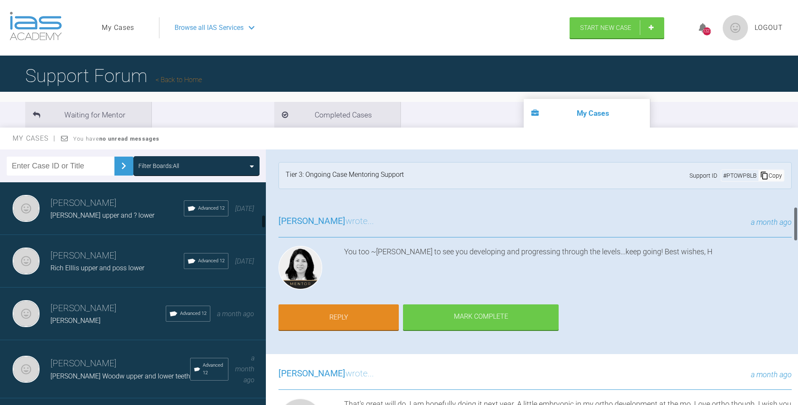  I want to click on div: Mark Complete, so click(481, 317).